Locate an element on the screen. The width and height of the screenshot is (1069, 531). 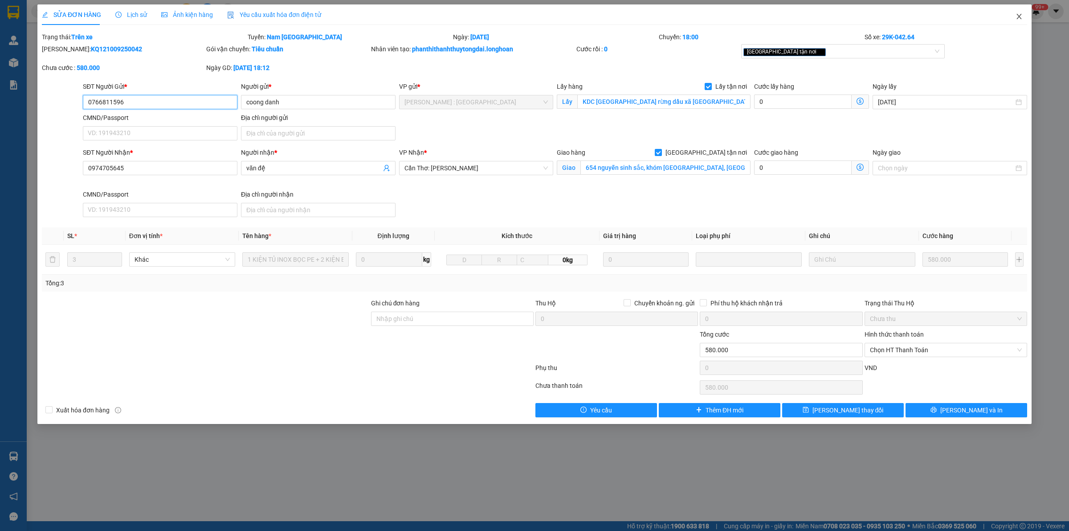
span: VP Nhận is located at coordinates (412, 152).